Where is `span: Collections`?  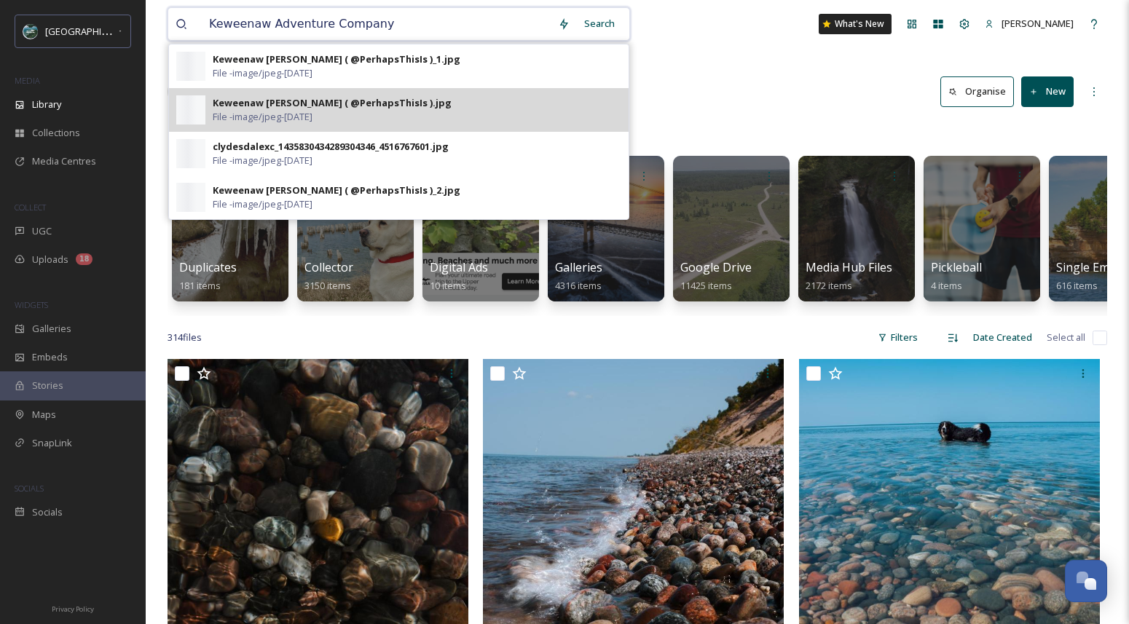 span: Collections is located at coordinates (56, 133).